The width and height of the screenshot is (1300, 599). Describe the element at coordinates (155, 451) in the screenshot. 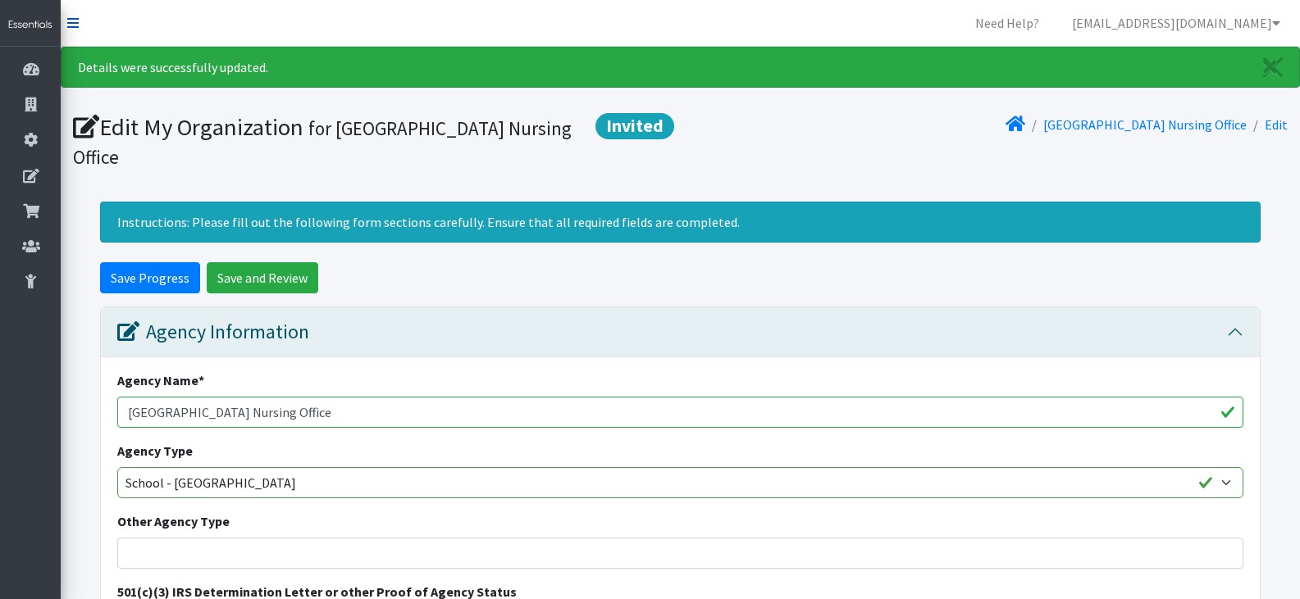

I see `label: Agency Type` at that location.